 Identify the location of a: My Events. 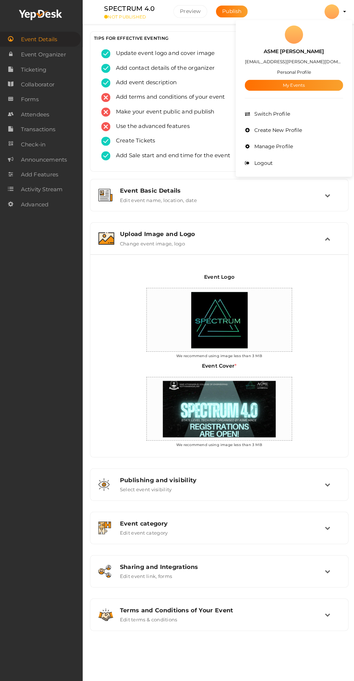
(293, 86).